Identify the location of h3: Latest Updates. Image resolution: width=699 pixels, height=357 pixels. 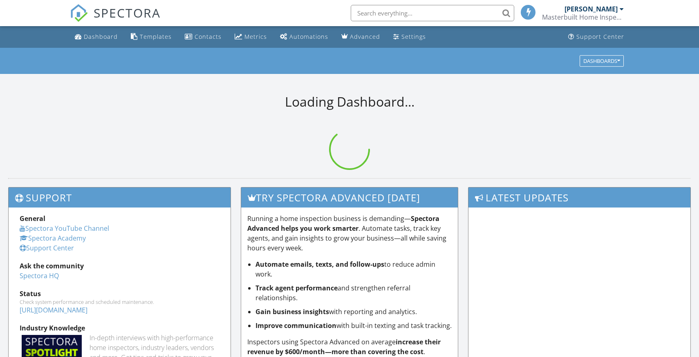
(579, 197).